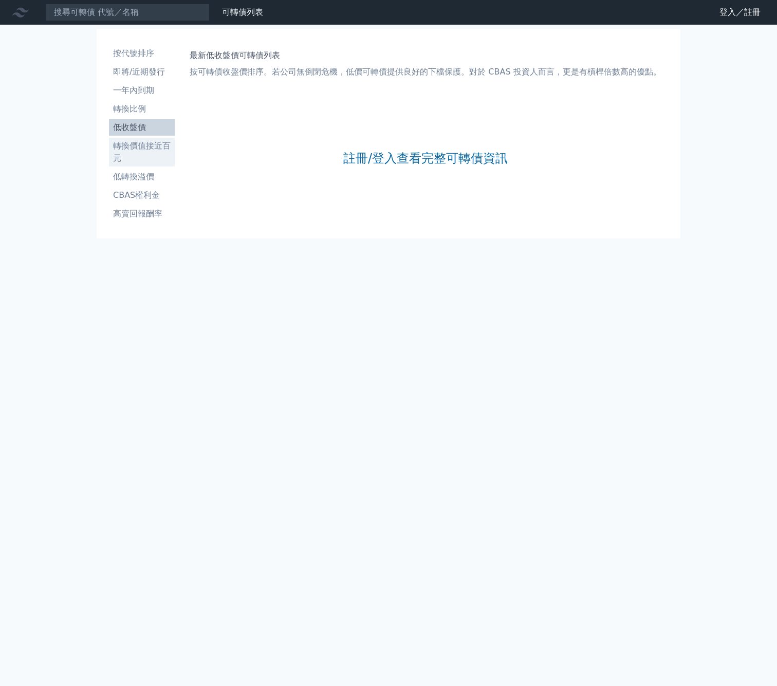 Image resolution: width=777 pixels, height=686 pixels. Describe the element at coordinates (142, 214) in the screenshot. I see `li: 高賣回報酬率` at that location.